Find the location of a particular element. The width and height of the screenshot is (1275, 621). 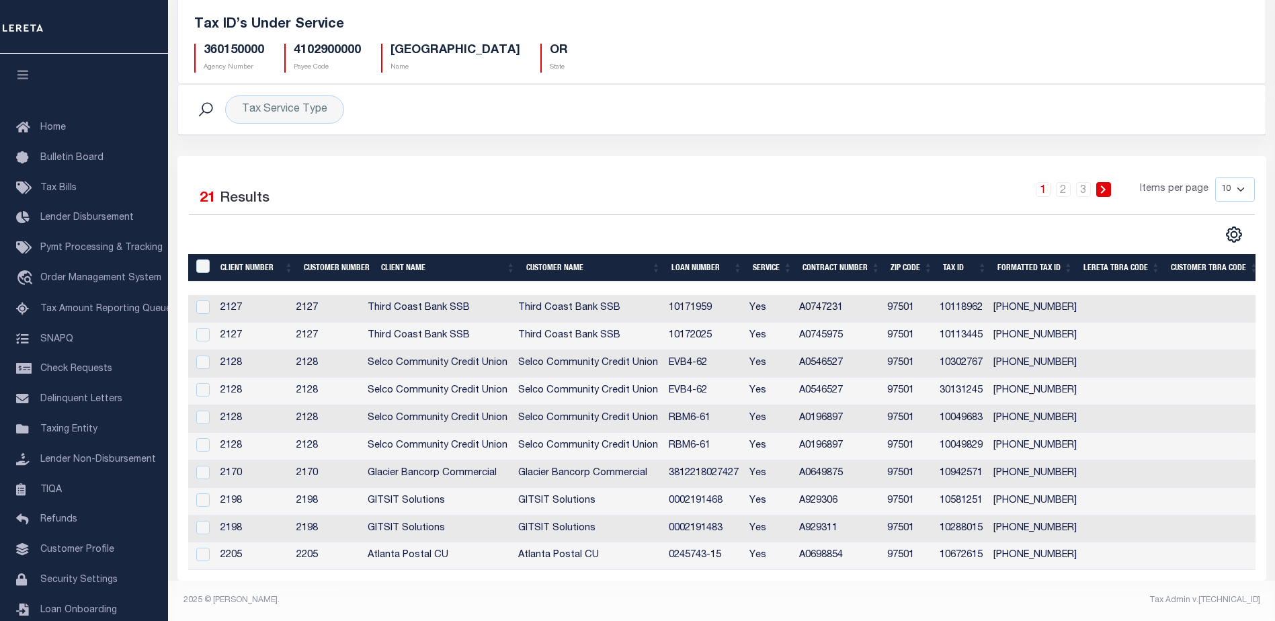

th: Client Name: activate to sort column ascending is located at coordinates (448, 268).